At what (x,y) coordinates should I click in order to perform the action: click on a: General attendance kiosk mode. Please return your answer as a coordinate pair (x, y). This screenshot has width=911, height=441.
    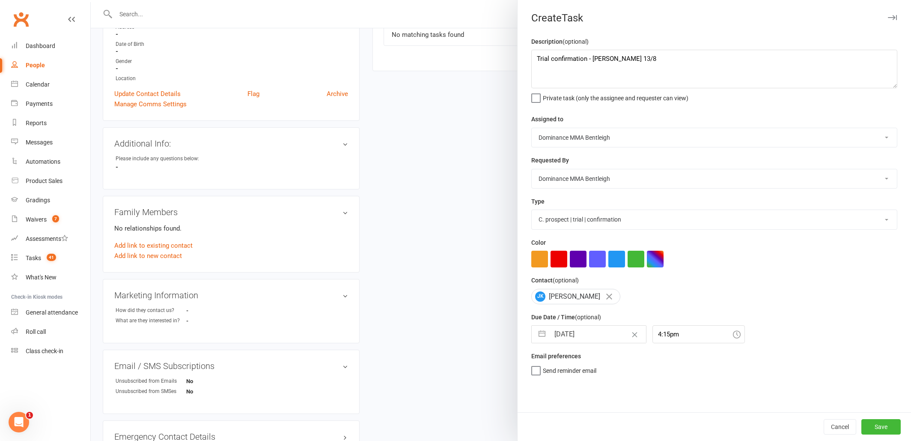
    Looking at the image, I should click on (51, 312).